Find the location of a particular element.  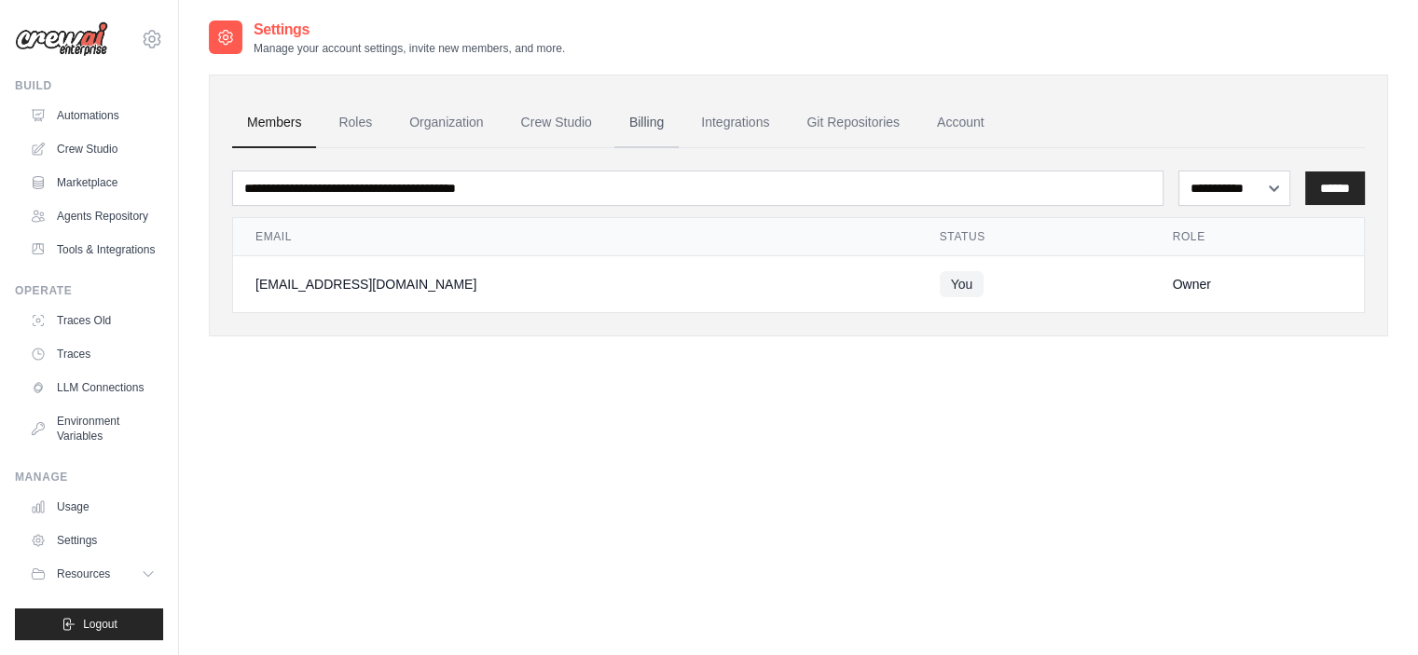

a: Agents Repository is located at coordinates (92, 216).